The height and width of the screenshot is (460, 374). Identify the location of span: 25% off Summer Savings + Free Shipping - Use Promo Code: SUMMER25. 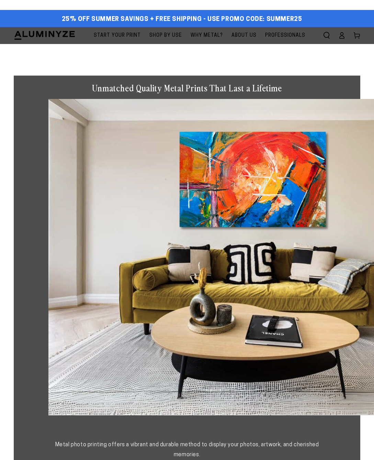
(182, 20).